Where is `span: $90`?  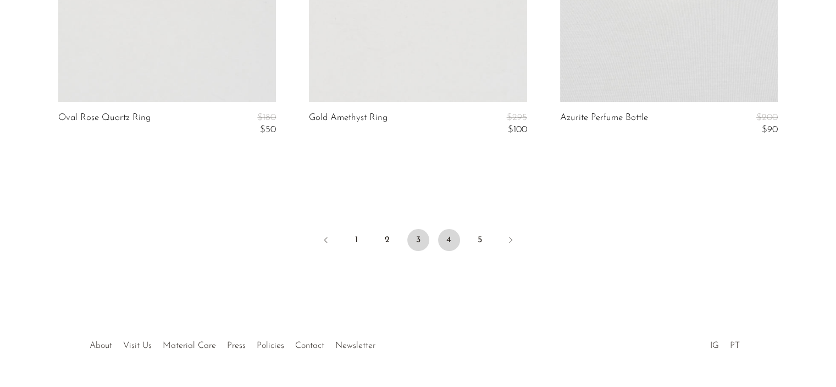 span: $90 is located at coordinates (770, 129).